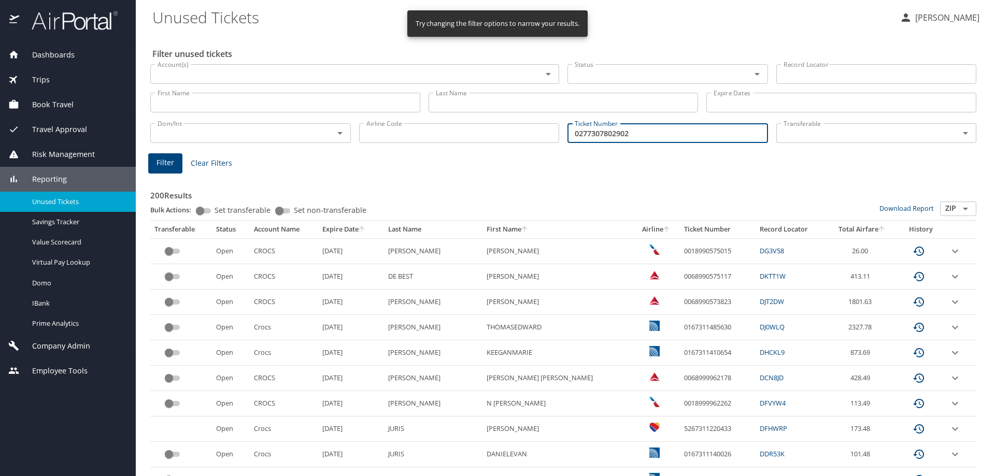 This screenshot has width=995, height=476. What do you see at coordinates (718, 230) in the screenshot?
I see `th: Ticket Number` at bounding box center [718, 230].